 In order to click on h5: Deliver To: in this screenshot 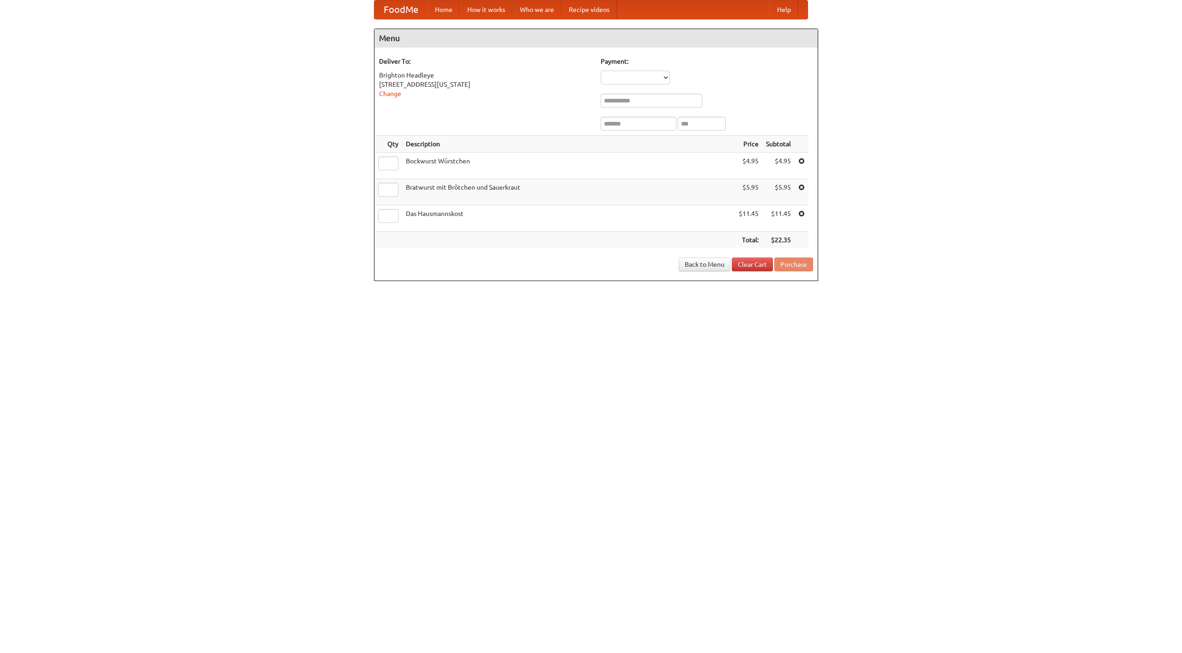, I will do `click(485, 61)`.